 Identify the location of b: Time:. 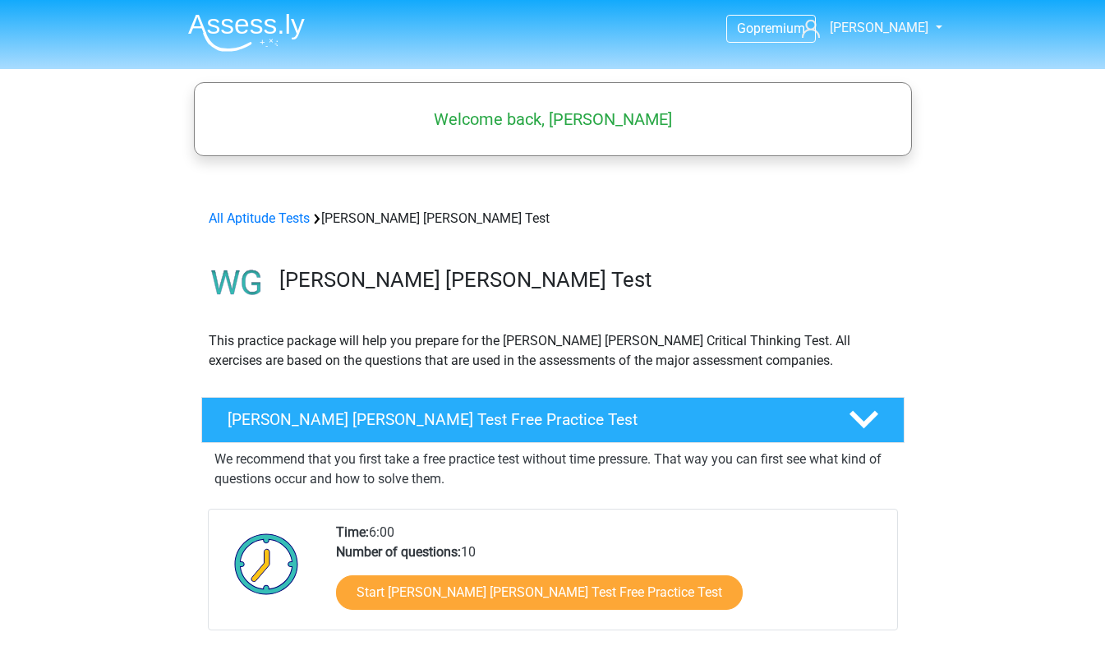
(352, 531).